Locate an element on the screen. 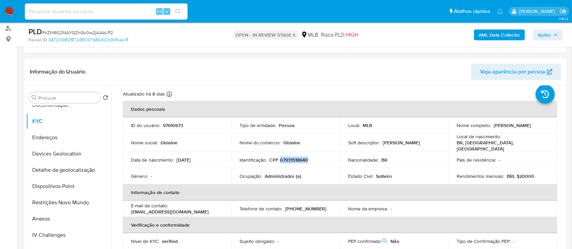  button: Dispositivos Point is located at coordinates (69, 187).